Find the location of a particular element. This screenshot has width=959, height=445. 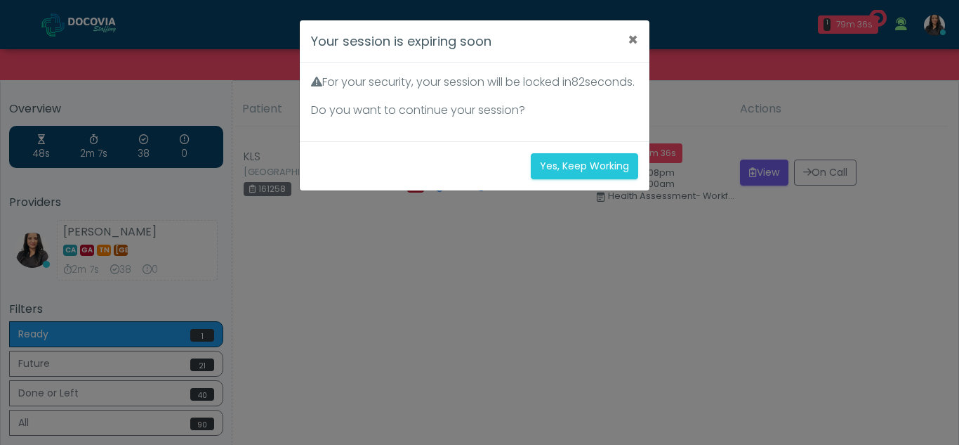

h4: Your session is expiring soon is located at coordinates (401, 41).